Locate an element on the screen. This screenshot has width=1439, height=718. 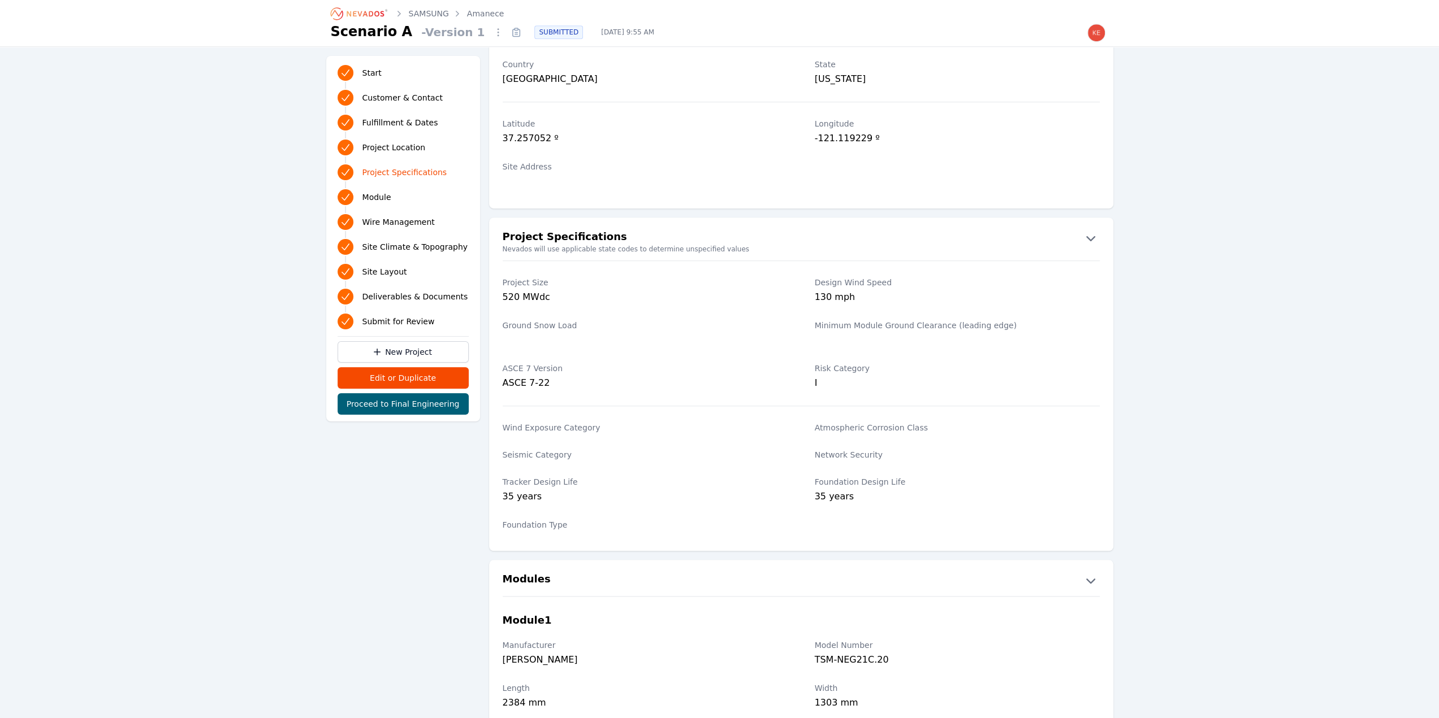
label: Model Number is located at coordinates (957, 646).